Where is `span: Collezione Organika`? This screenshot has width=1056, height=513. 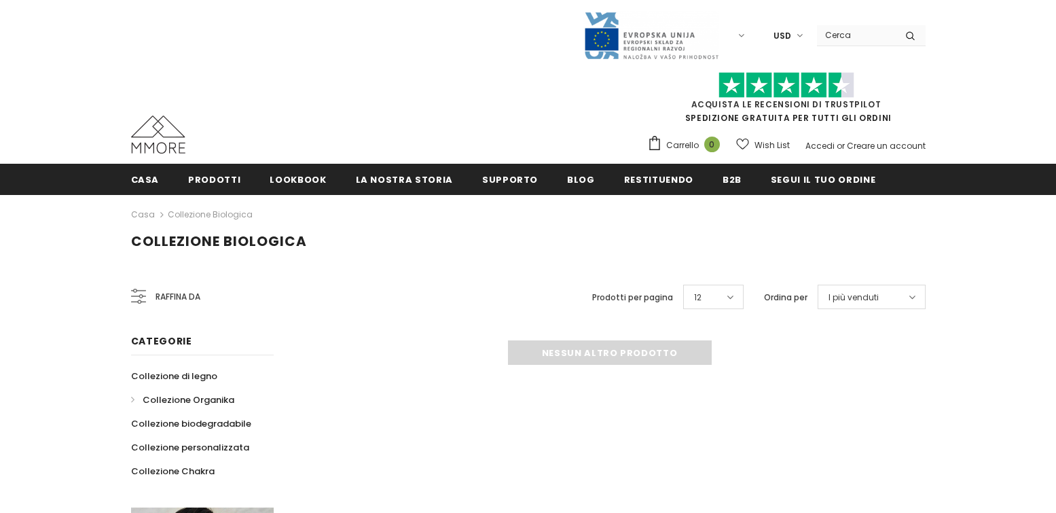
span: Collezione Organika is located at coordinates (188, 399).